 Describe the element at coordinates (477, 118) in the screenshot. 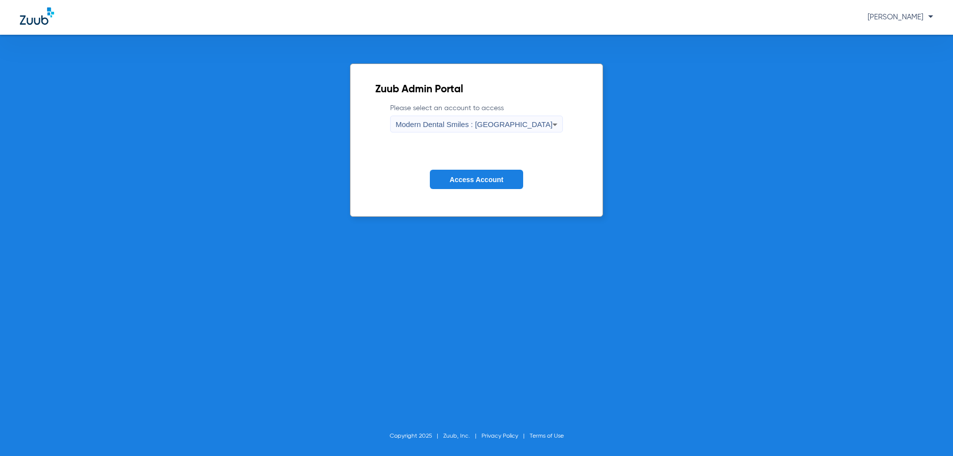

I see `label: Please select an account to access` at that location.